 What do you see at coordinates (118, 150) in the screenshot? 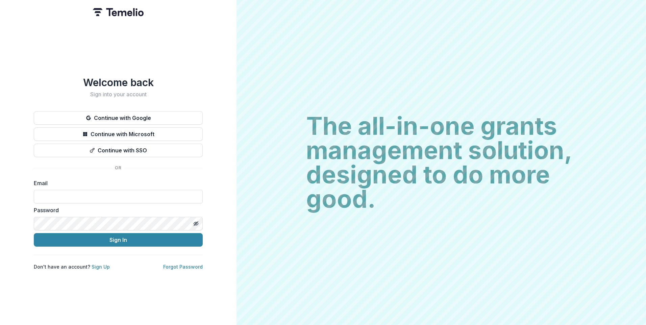
I see `button: Continue with SSO` at bounding box center [118, 150].